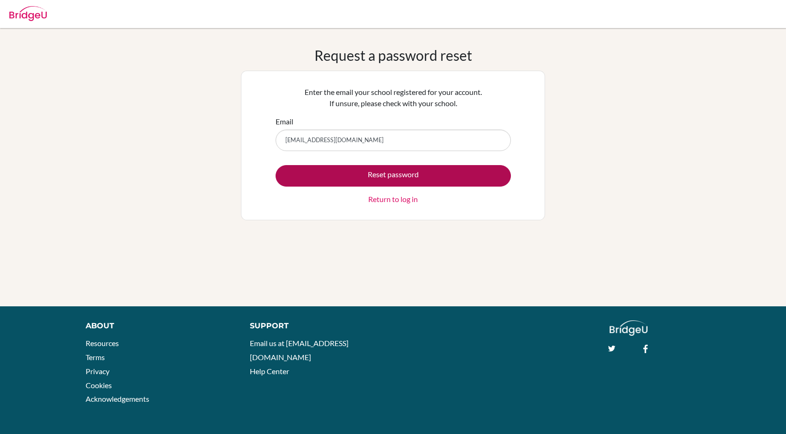 This screenshot has height=434, width=786. Describe the element at coordinates (28, 14) in the screenshot. I see `img: Bridge-U` at that location.